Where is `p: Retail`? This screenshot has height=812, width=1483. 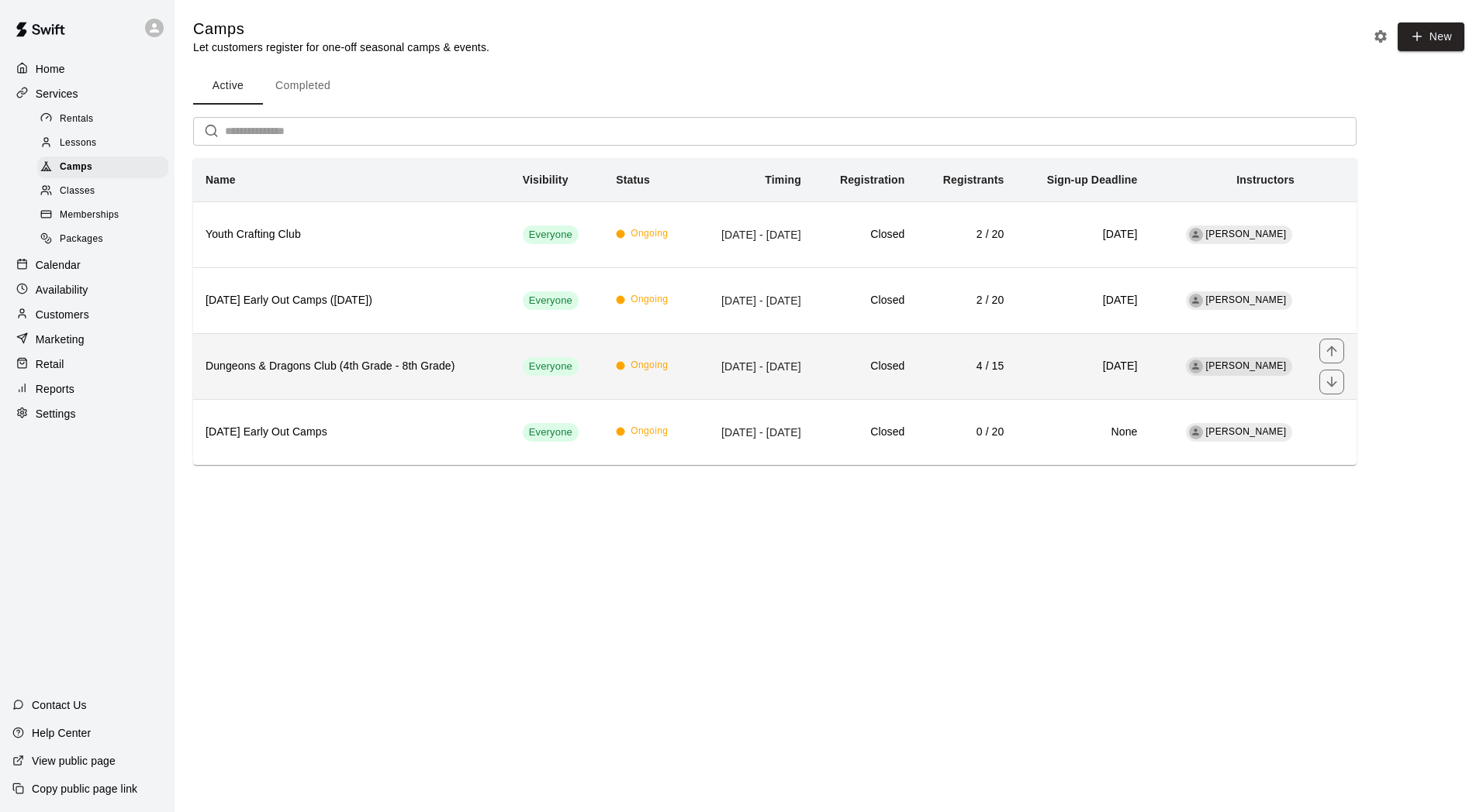 p: Retail is located at coordinates (49, 365).